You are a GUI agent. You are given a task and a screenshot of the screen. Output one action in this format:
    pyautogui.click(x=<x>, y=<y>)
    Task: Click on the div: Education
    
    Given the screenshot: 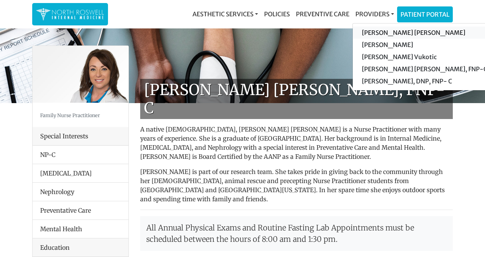 What is the action you would take?
    pyautogui.click(x=80, y=248)
    